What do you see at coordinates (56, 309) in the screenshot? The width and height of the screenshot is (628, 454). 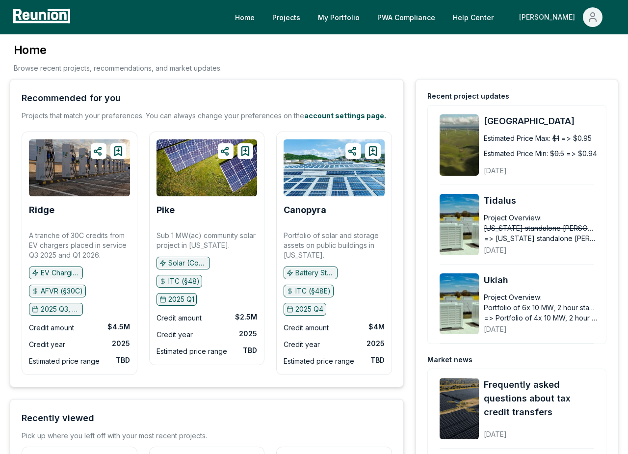 I see `button: 2025 Q3, 2026 Q1` at bounding box center [56, 309].